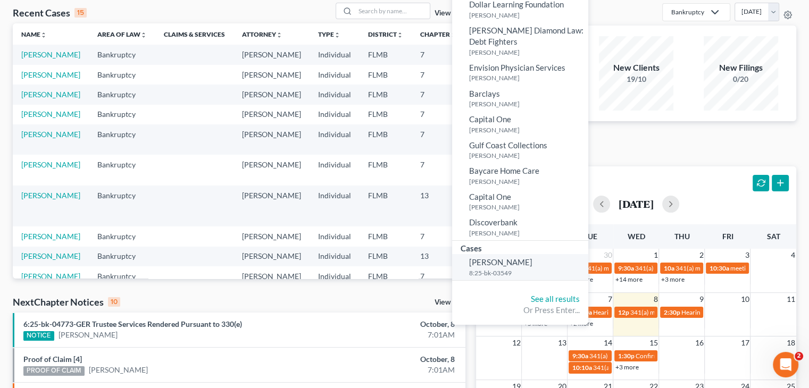  I want to click on span: 10a, so click(669, 268).